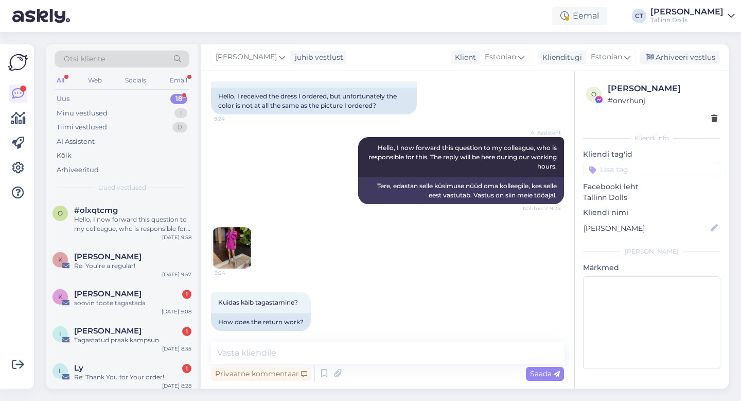  I want to click on span: I, so click(60, 333).